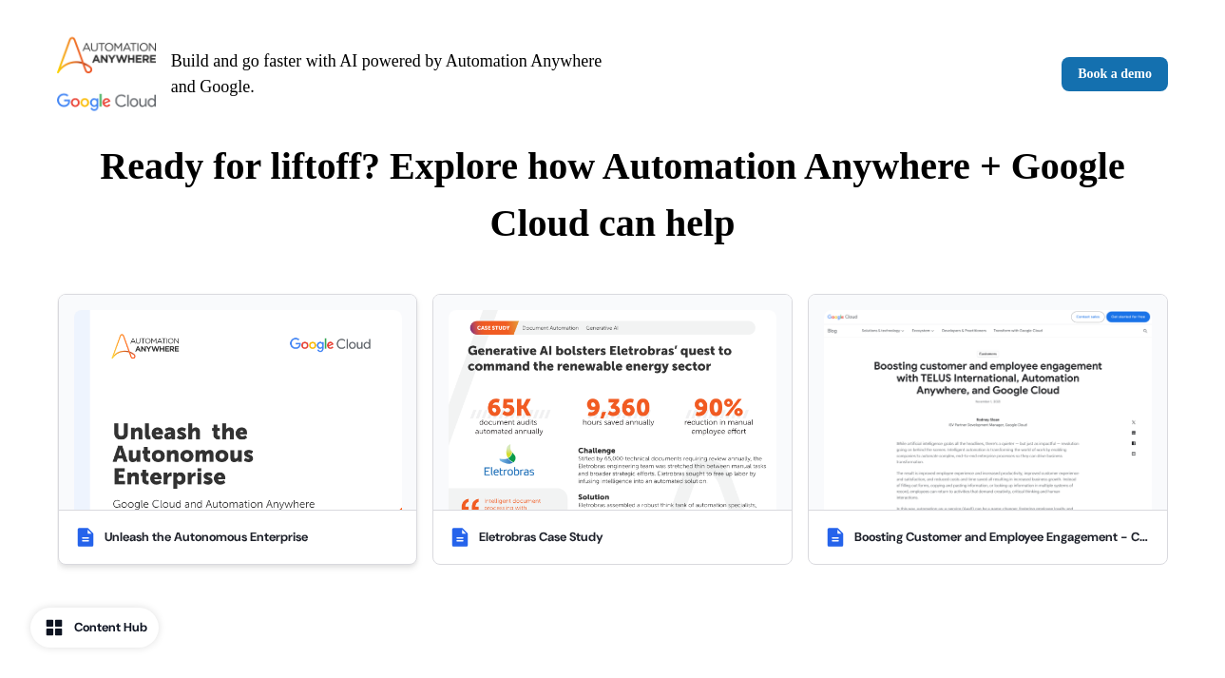 This screenshot has width=1225, height=678. Describe the element at coordinates (612, 429) in the screenshot. I see `button: case-study-2024-eletrobras_en.pdfEletrobras Case Study` at that location.